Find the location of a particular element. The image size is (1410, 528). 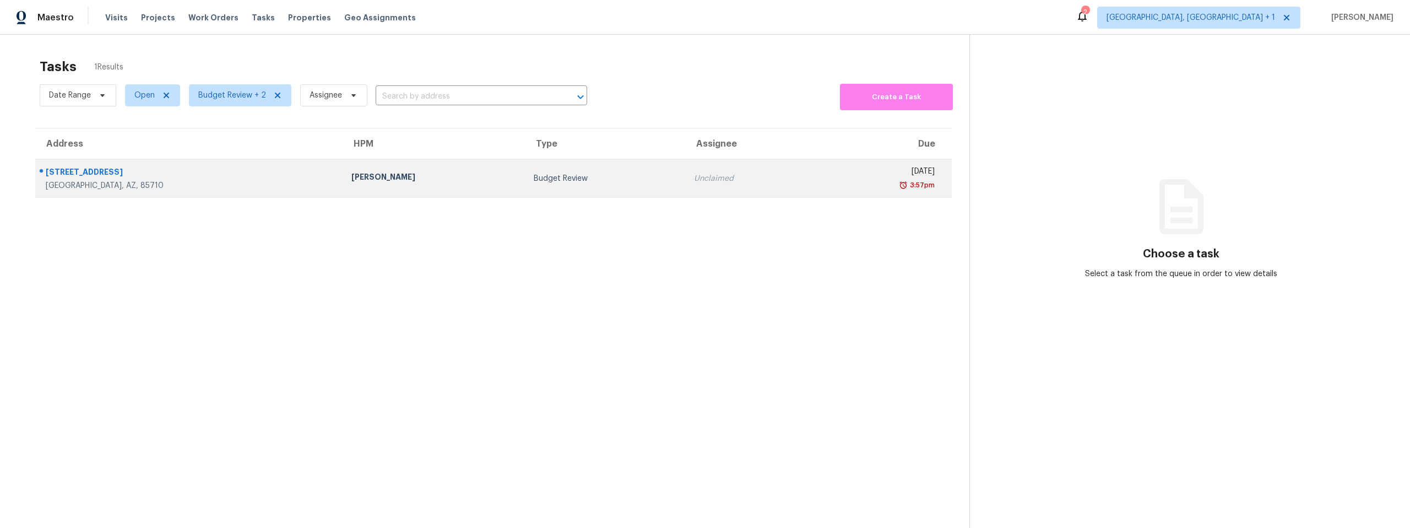

span: Assignee is located at coordinates (326, 95).